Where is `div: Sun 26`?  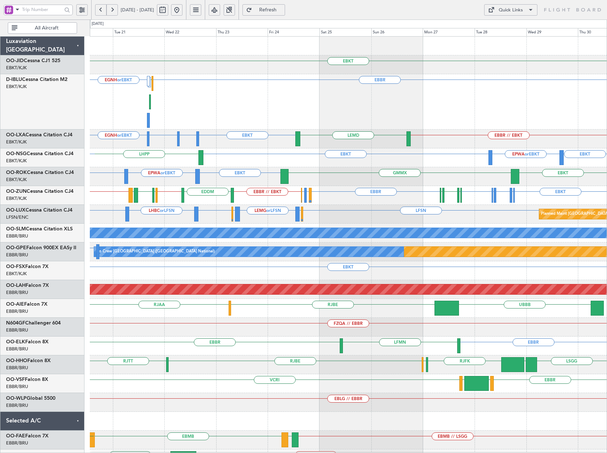 div: Sun 26 is located at coordinates (397, 32).